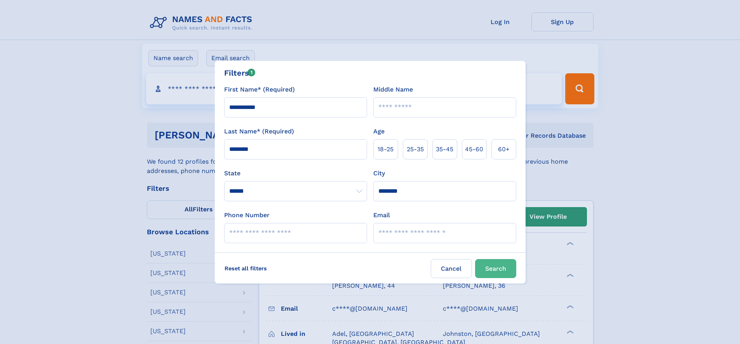 This screenshot has height=344, width=740. I want to click on label: City, so click(379, 174).